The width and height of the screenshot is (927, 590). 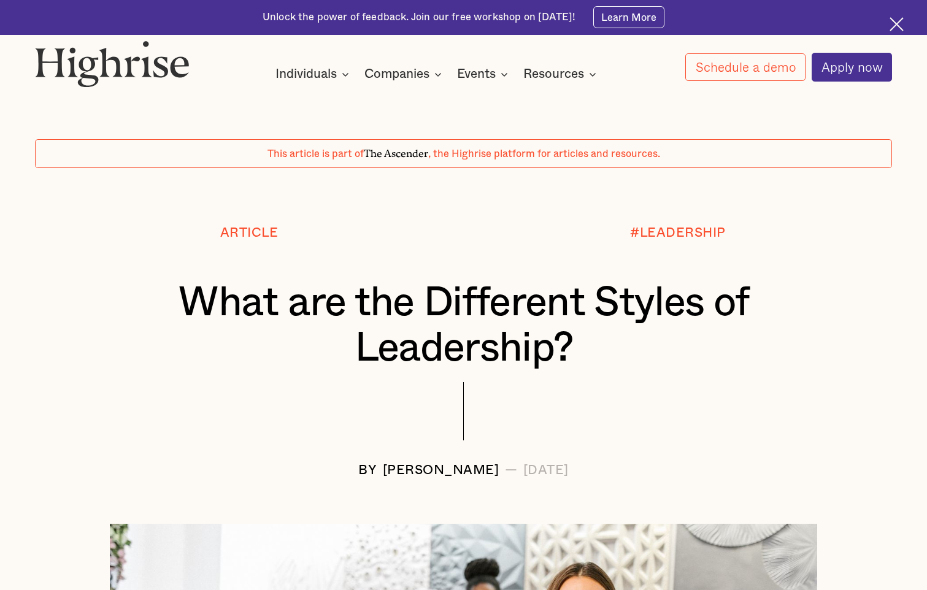 What do you see at coordinates (852, 67) in the screenshot?
I see `a: Apply now` at bounding box center [852, 67].